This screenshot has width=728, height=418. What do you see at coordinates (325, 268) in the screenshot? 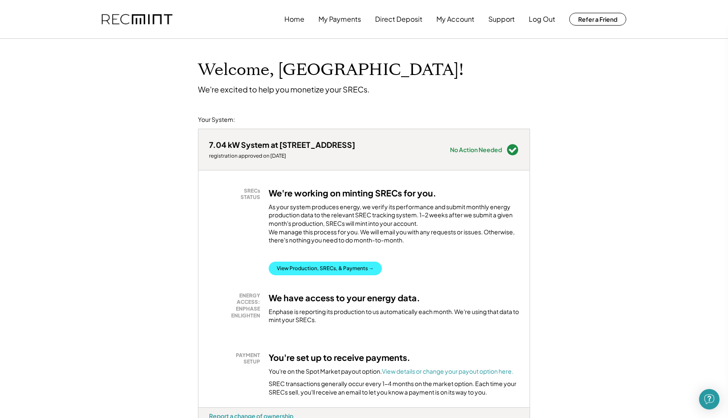
I see `button: View Production, SRECs, & Payments →` at bounding box center [325, 268].